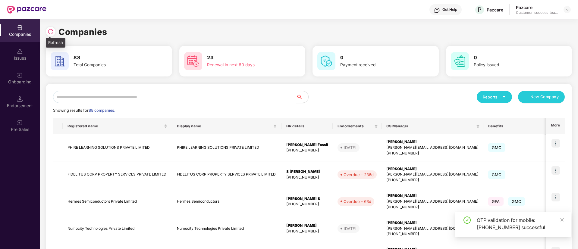 The height and width of the screenshot is (249, 578). Describe the element at coordinates (55, 43) in the screenshot. I see `div: Refresh` at that location.